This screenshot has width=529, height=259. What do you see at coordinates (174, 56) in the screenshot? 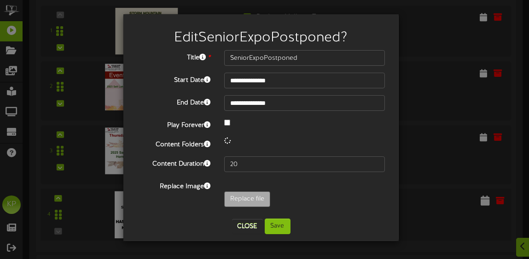
I see `label: Title` at bounding box center [174, 56].